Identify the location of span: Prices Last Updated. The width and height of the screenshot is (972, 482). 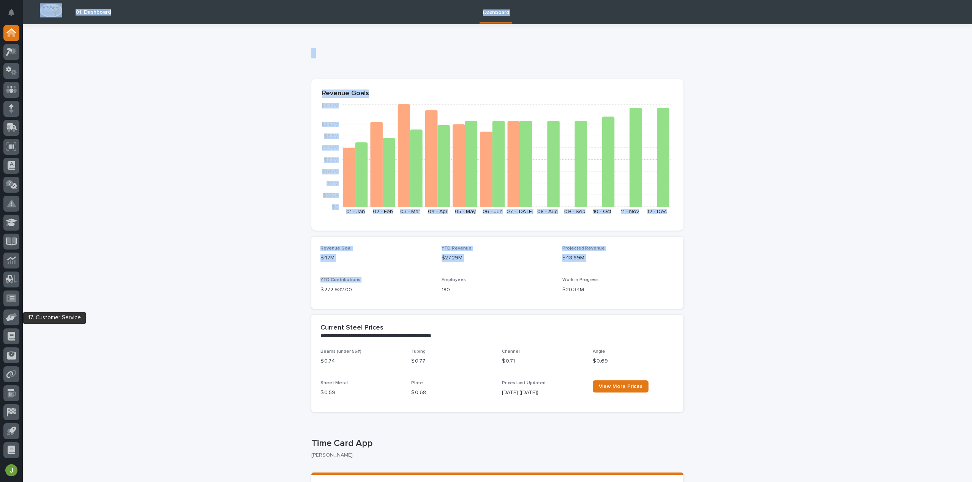
(523, 383).